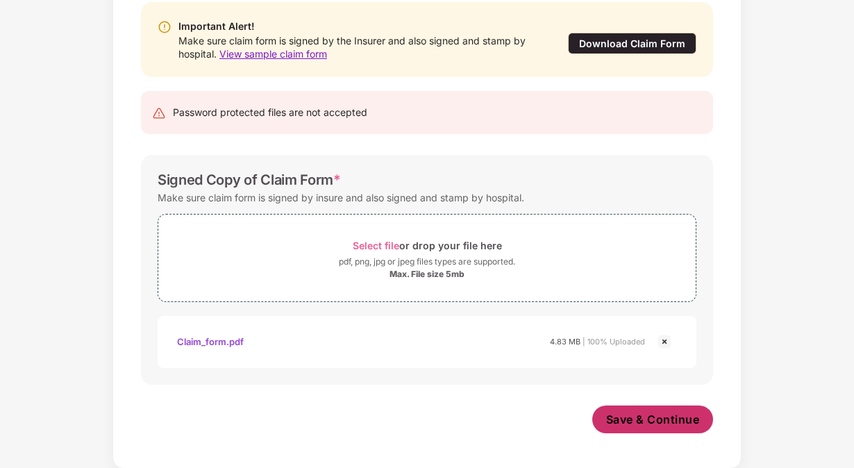  Describe the element at coordinates (249, 180) in the screenshot. I see `div: Signed Copy of Claim Form` at that location.